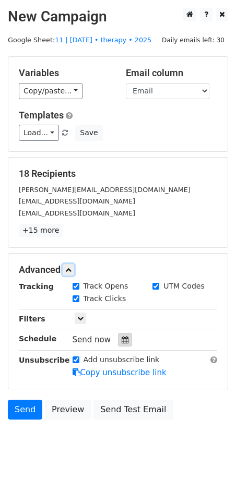 Image resolution: width=236 pixels, height=502 pixels. Describe the element at coordinates (79, 40) in the screenshot. I see `small: Google Sheet:` at that location.